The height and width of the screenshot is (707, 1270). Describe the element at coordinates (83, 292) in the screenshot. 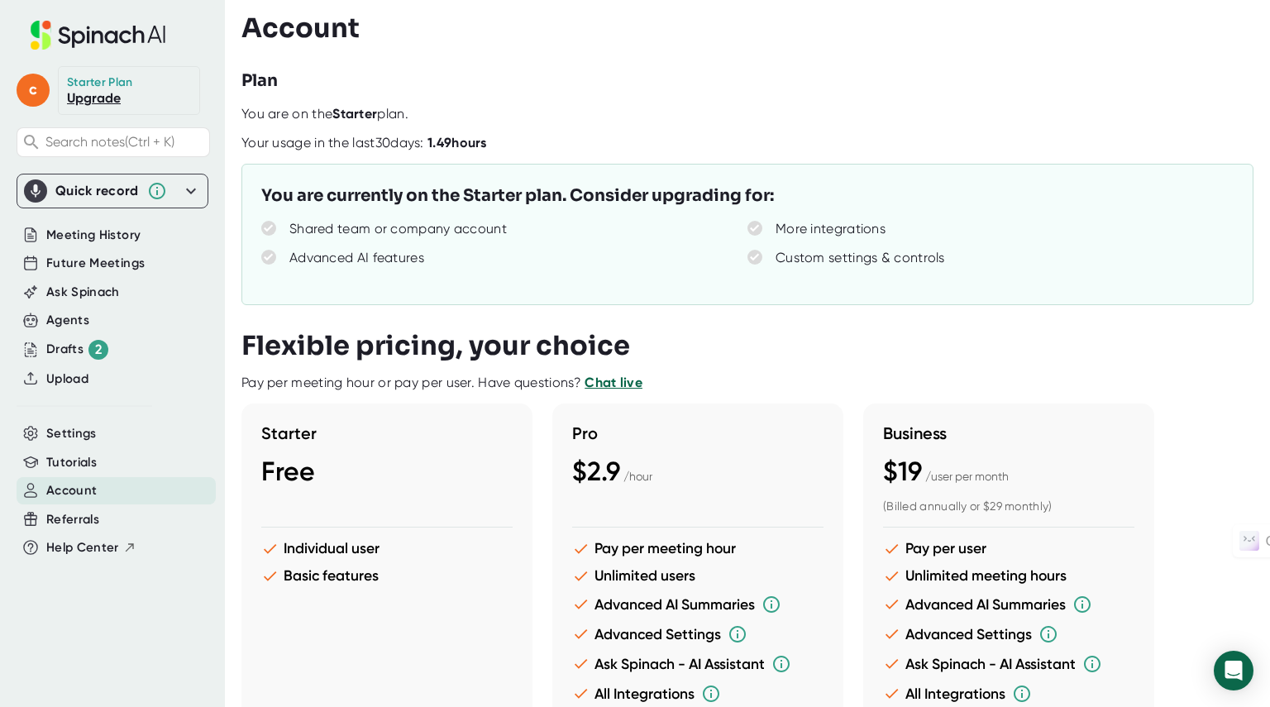

I see `span: Ask Spinach` at that location.